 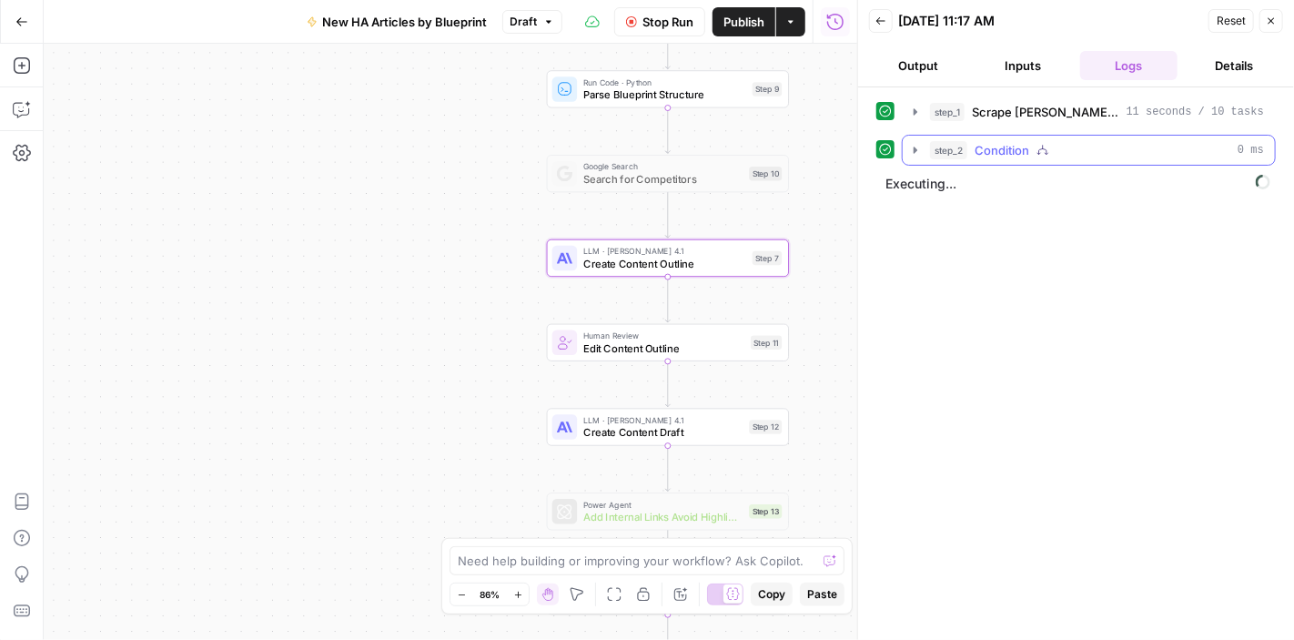 I want to click on span: Draft, so click(x=524, y=22).